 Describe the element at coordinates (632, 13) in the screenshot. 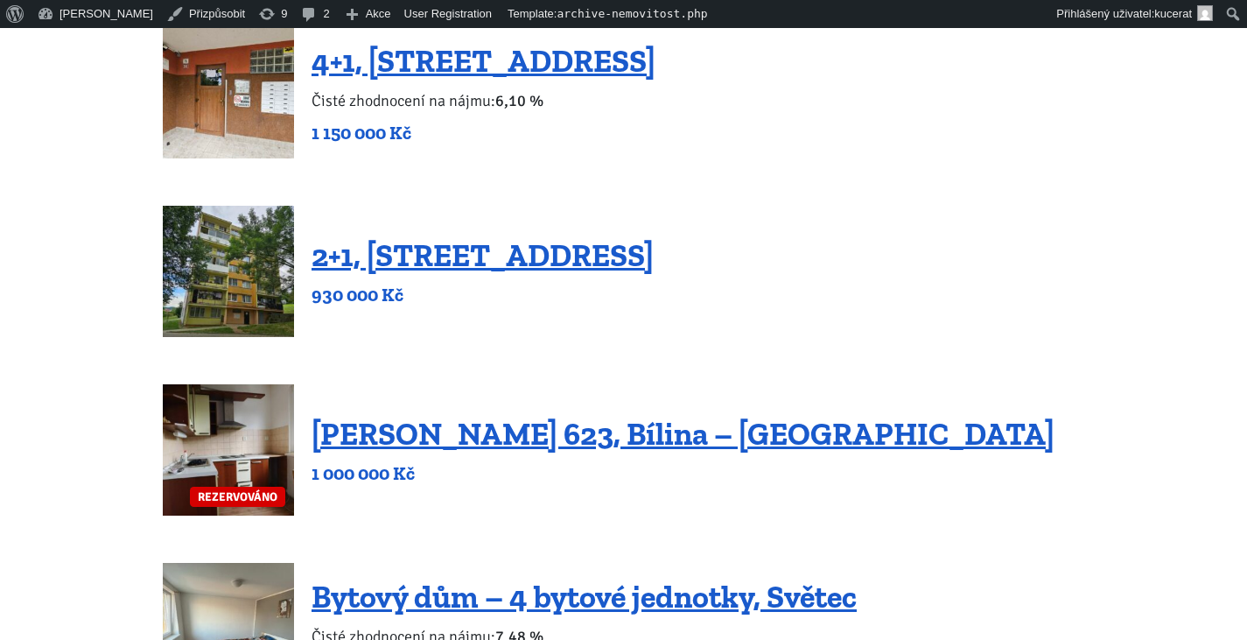

I see `span: archive-nemovitost.php` at that location.